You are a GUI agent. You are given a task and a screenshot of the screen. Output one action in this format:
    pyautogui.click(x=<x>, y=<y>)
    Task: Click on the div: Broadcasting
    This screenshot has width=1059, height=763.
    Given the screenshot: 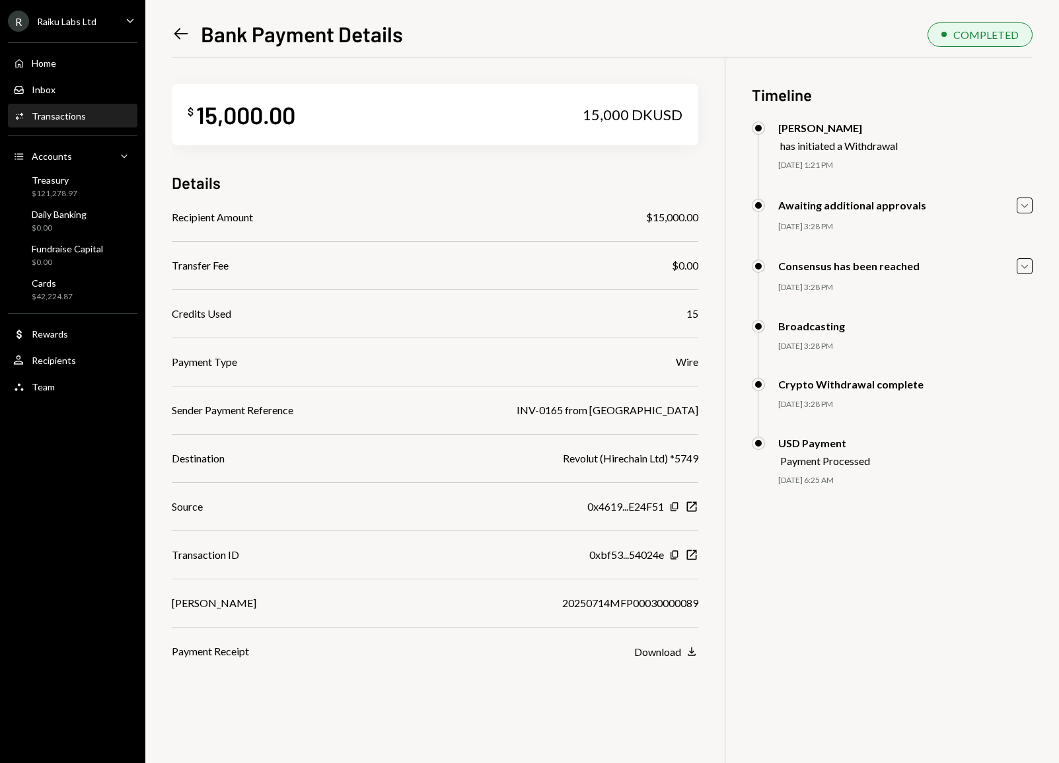 What is the action you would take?
    pyautogui.click(x=812, y=326)
    